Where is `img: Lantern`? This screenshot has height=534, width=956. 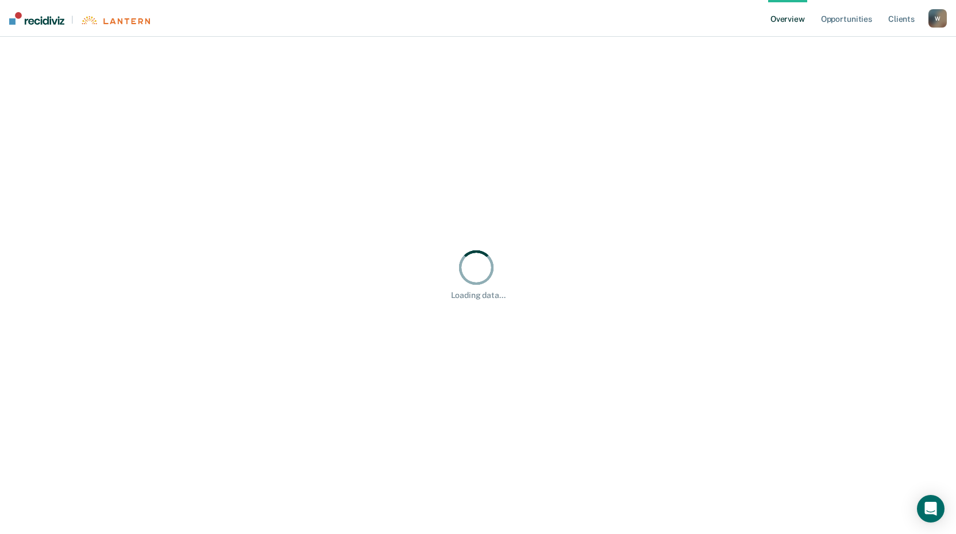
img: Lantern is located at coordinates (115, 20).